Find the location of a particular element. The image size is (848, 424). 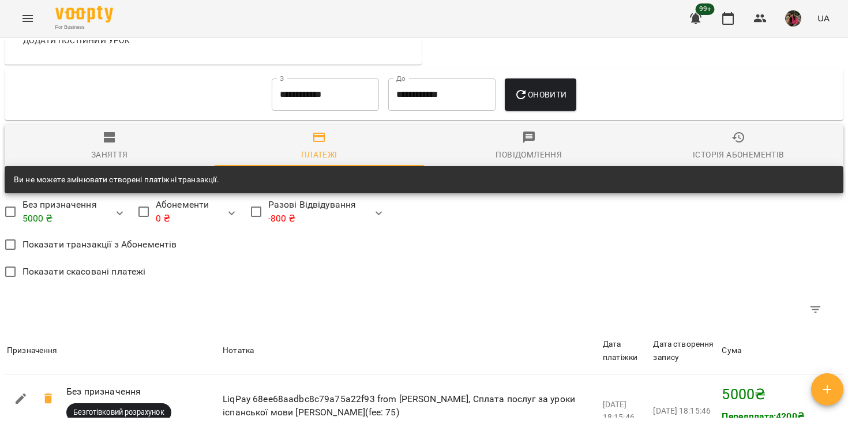

span: Без призначення is located at coordinates (59, 211).